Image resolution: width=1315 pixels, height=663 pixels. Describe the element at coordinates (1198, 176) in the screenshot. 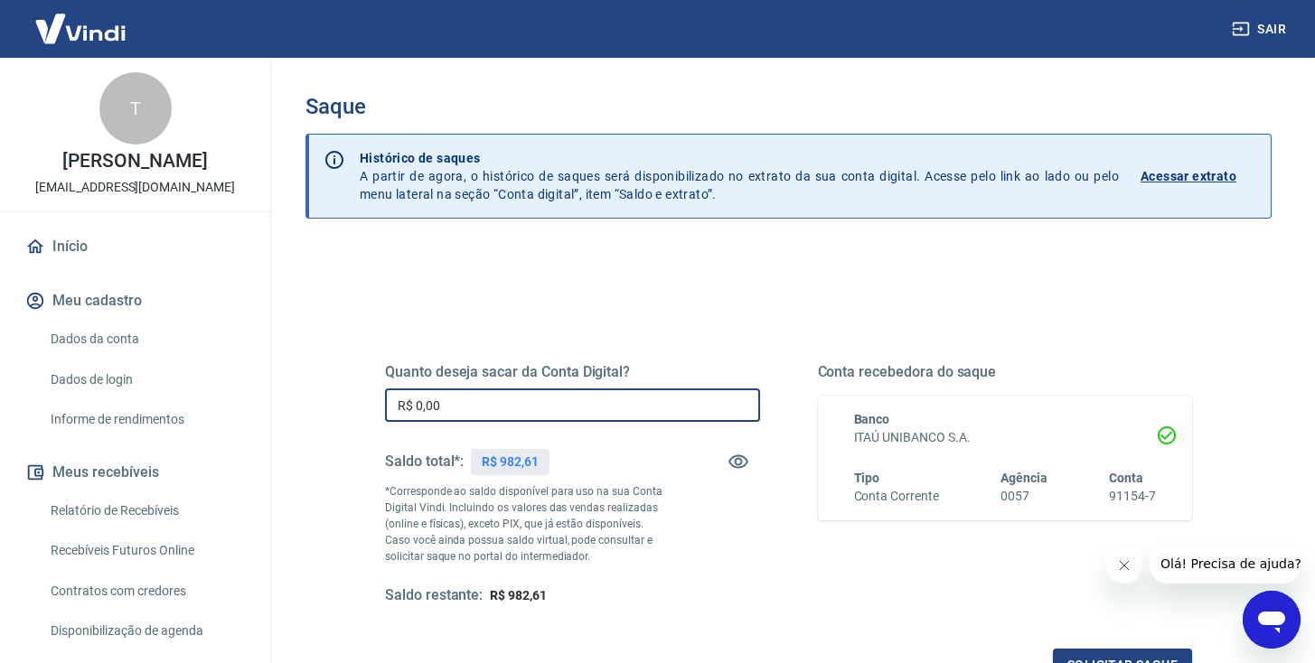

I see `a: Acessar extrato` at that location.